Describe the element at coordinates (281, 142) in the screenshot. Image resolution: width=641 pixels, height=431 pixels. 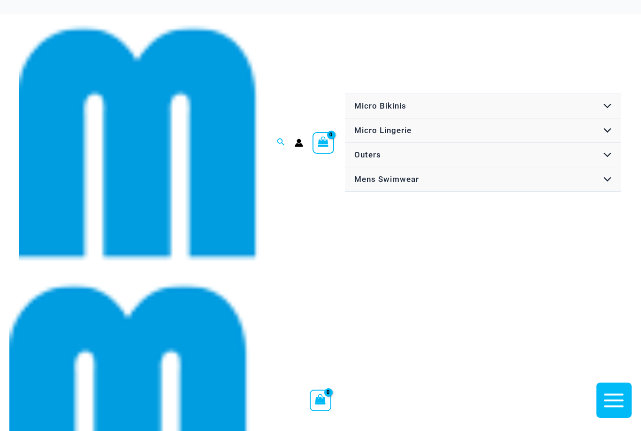
I see `a: Search icon link` at that location.